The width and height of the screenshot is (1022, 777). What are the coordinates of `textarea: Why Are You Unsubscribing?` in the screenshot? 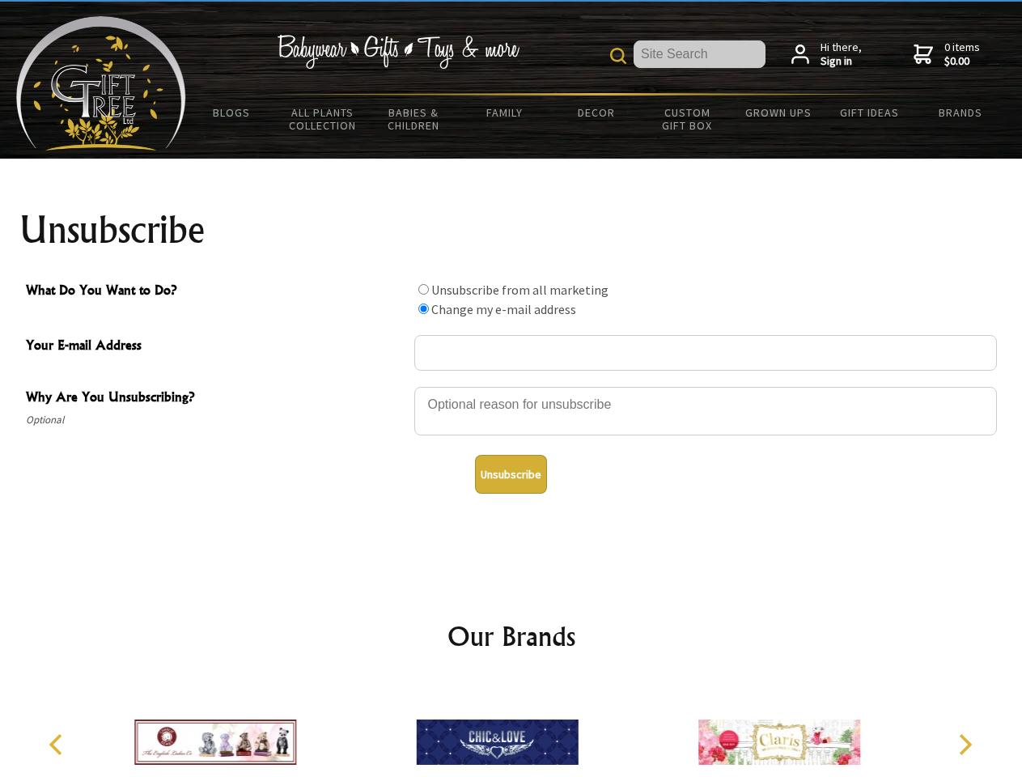 It's located at (706, 411).